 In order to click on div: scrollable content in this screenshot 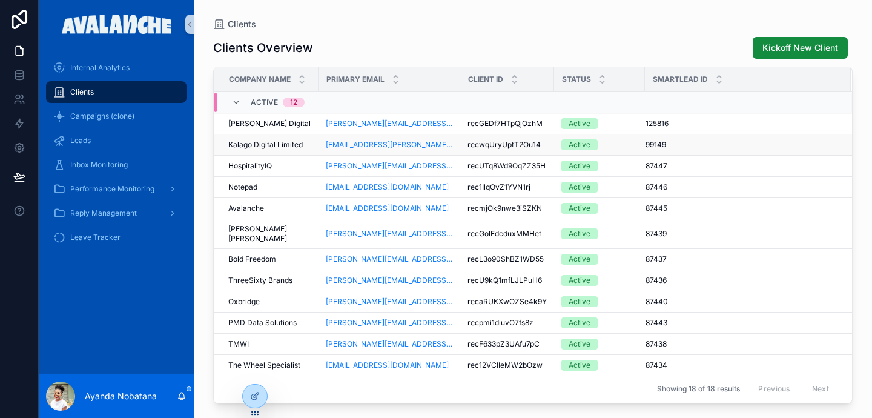, I will do `click(116, 156)`.